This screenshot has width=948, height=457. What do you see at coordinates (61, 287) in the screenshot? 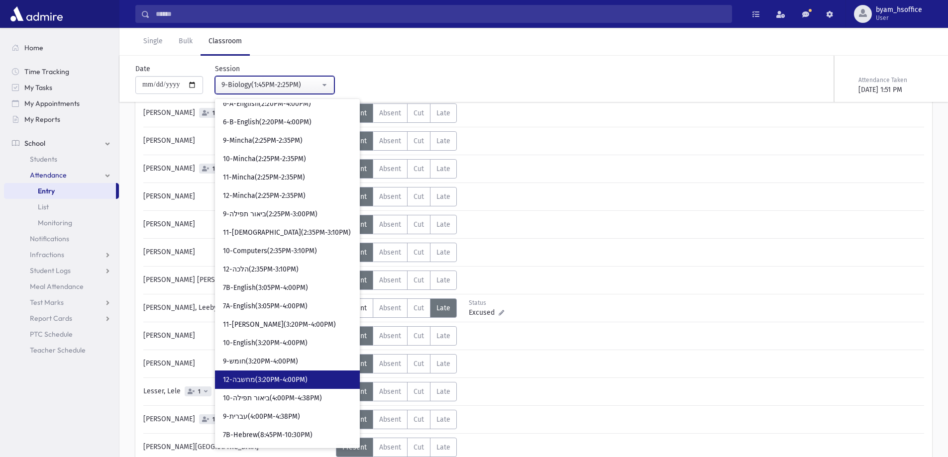
I see `a: Meal Attendance` at bounding box center [61, 287].